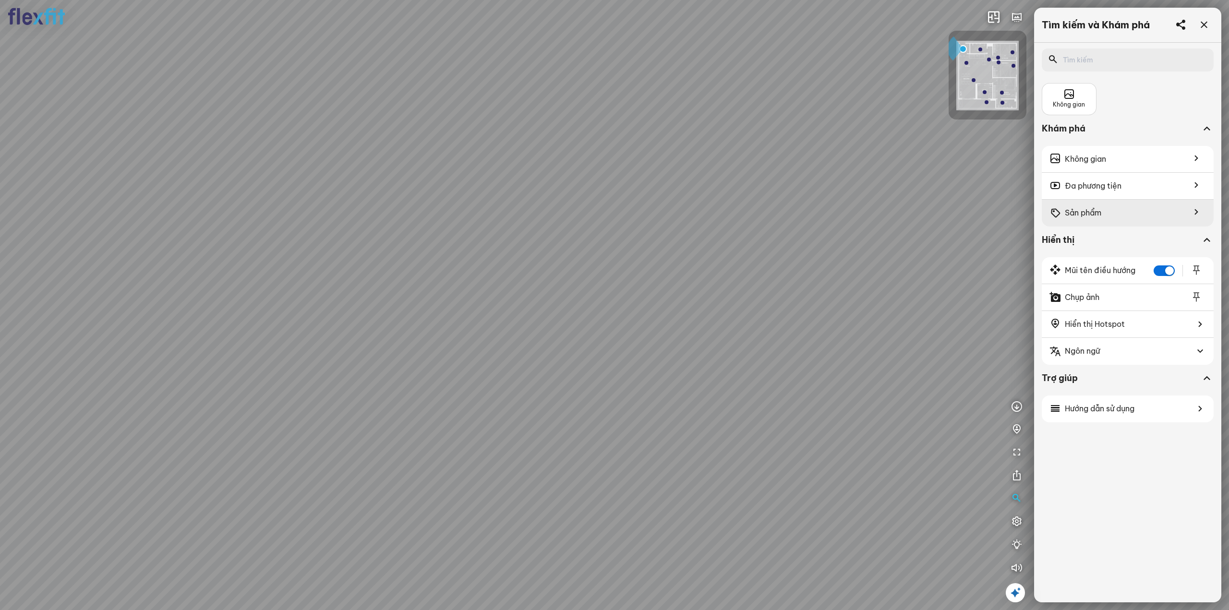  I want to click on div: Tìm kiếm và Khám phá, so click(1096, 25).